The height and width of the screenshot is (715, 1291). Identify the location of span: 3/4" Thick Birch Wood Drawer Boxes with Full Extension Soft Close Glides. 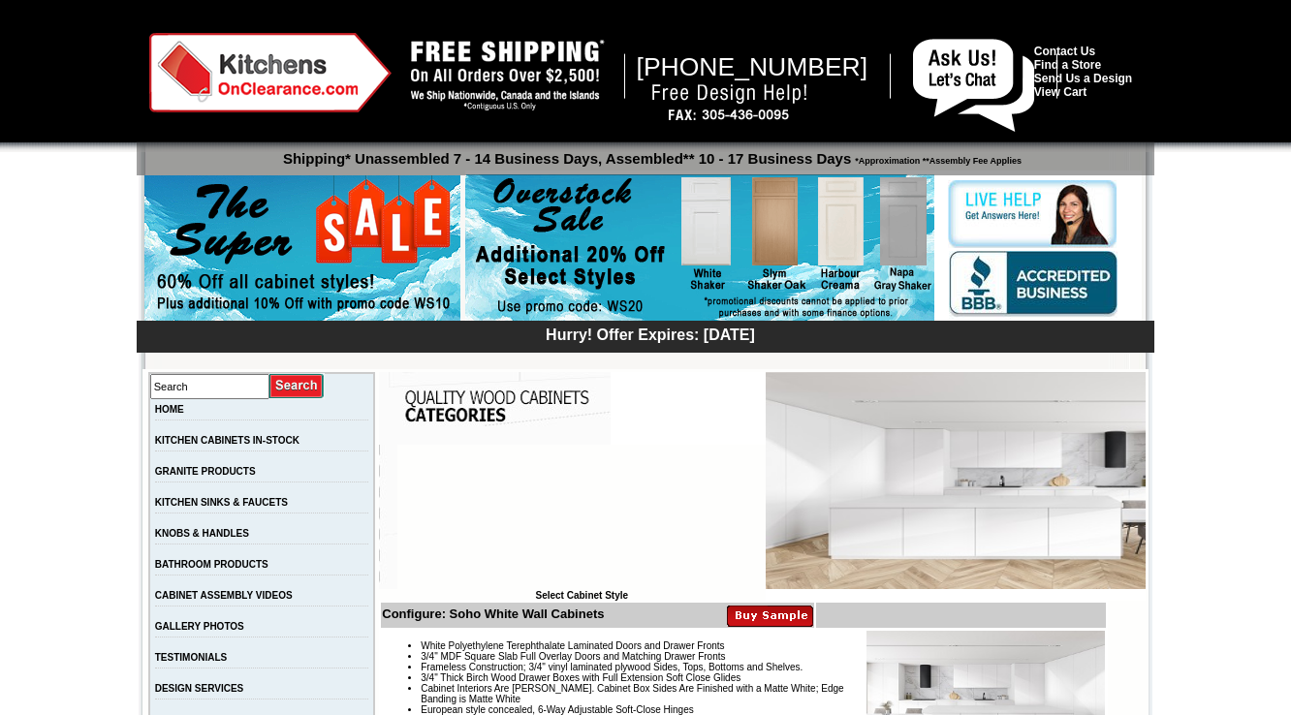
(580, 677).